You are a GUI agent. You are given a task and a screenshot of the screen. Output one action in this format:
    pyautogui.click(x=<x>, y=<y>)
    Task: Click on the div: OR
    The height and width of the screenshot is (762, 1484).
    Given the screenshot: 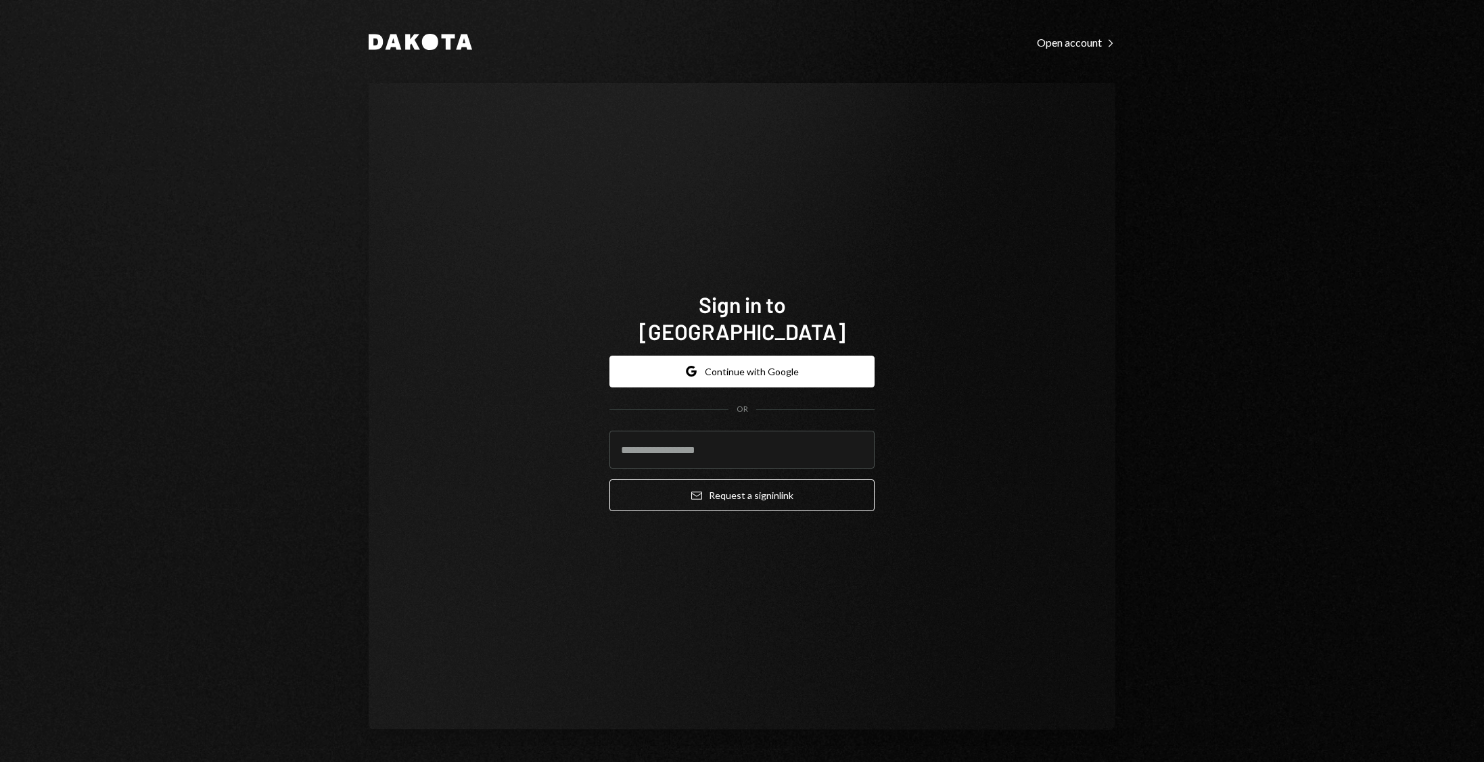 What is the action you would take?
    pyautogui.click(x=742, y=409)
    